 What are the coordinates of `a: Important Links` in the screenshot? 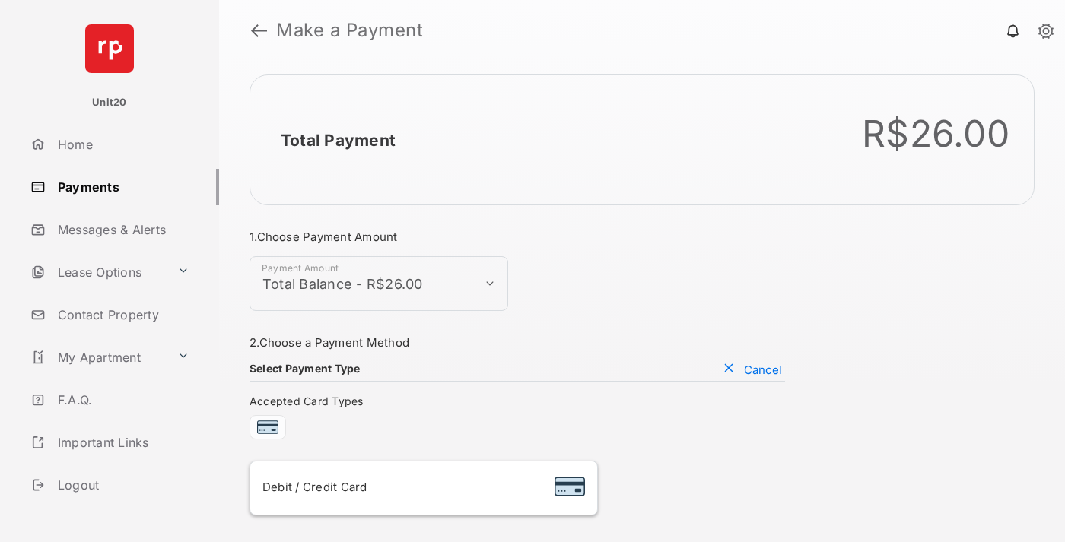 It's located at (110, 443).